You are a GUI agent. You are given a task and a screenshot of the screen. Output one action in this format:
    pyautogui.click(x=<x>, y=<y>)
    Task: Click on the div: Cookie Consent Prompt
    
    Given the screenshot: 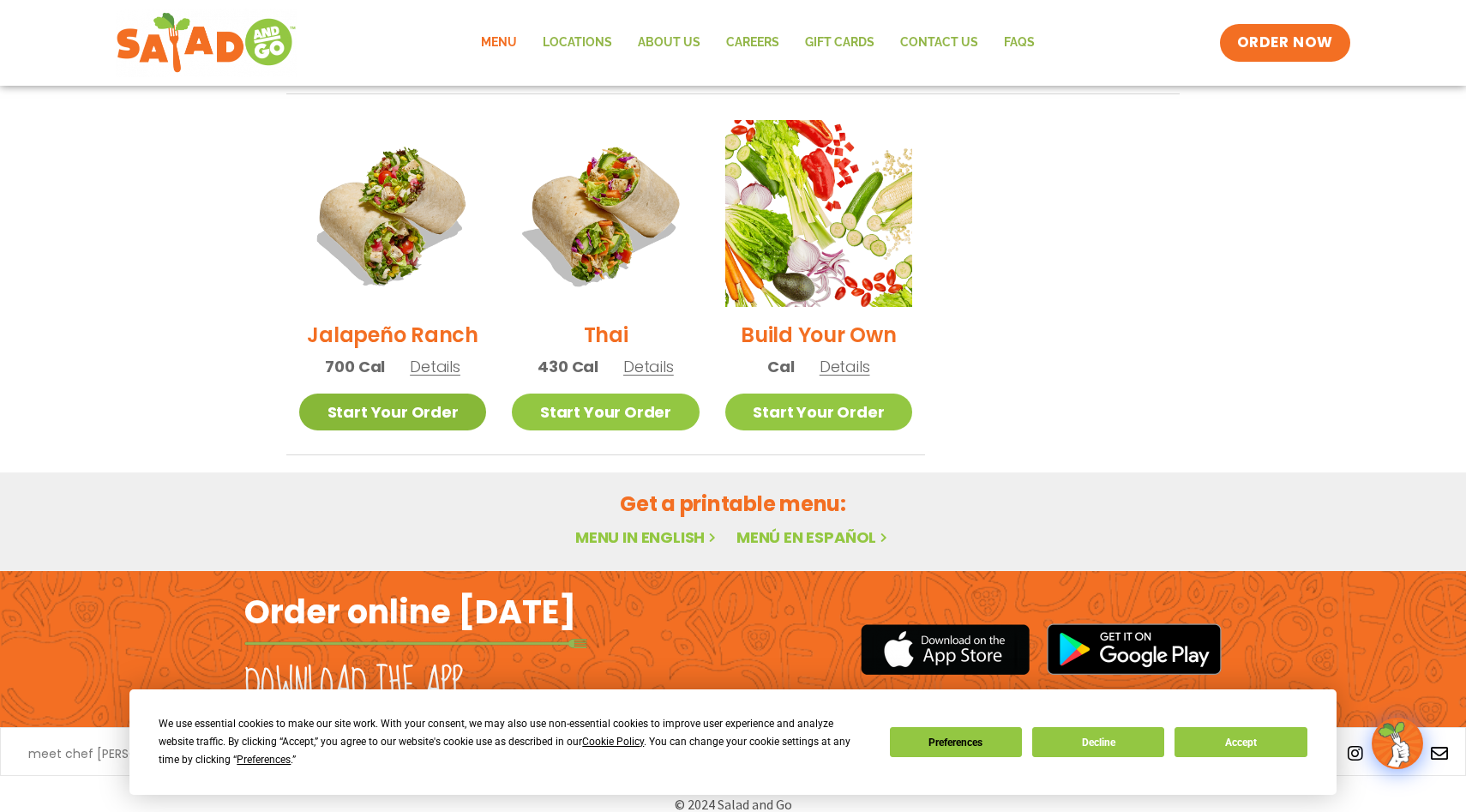 What is the action you would take?
    pyautogui.click(x=733, y=741)
    